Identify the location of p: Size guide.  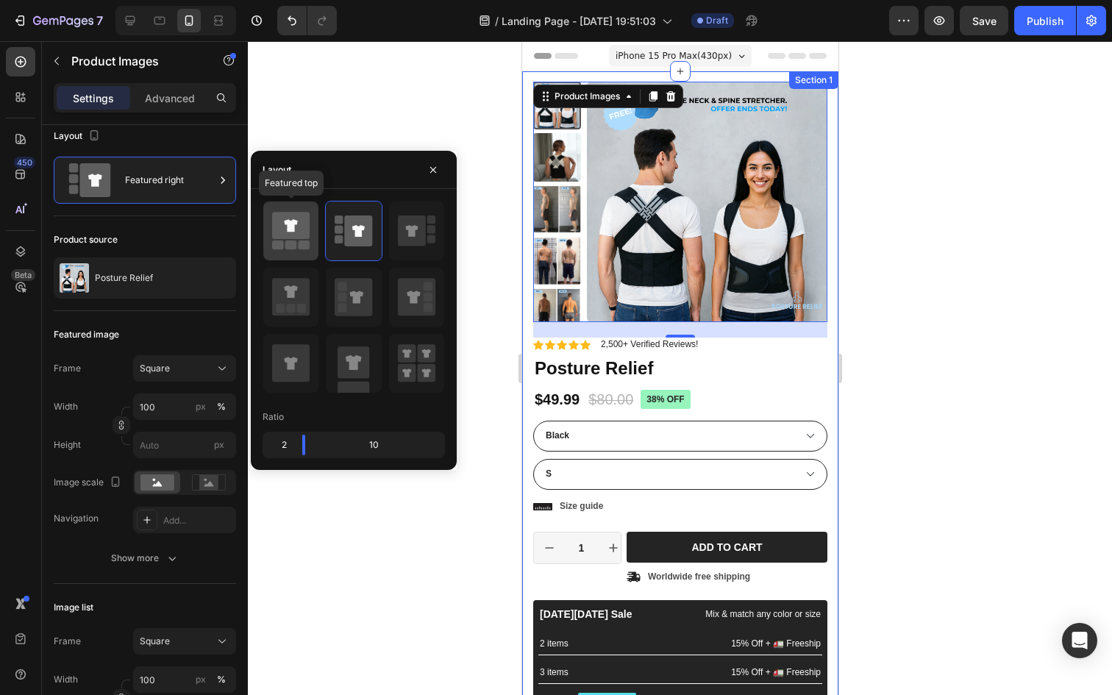
(59, 466).